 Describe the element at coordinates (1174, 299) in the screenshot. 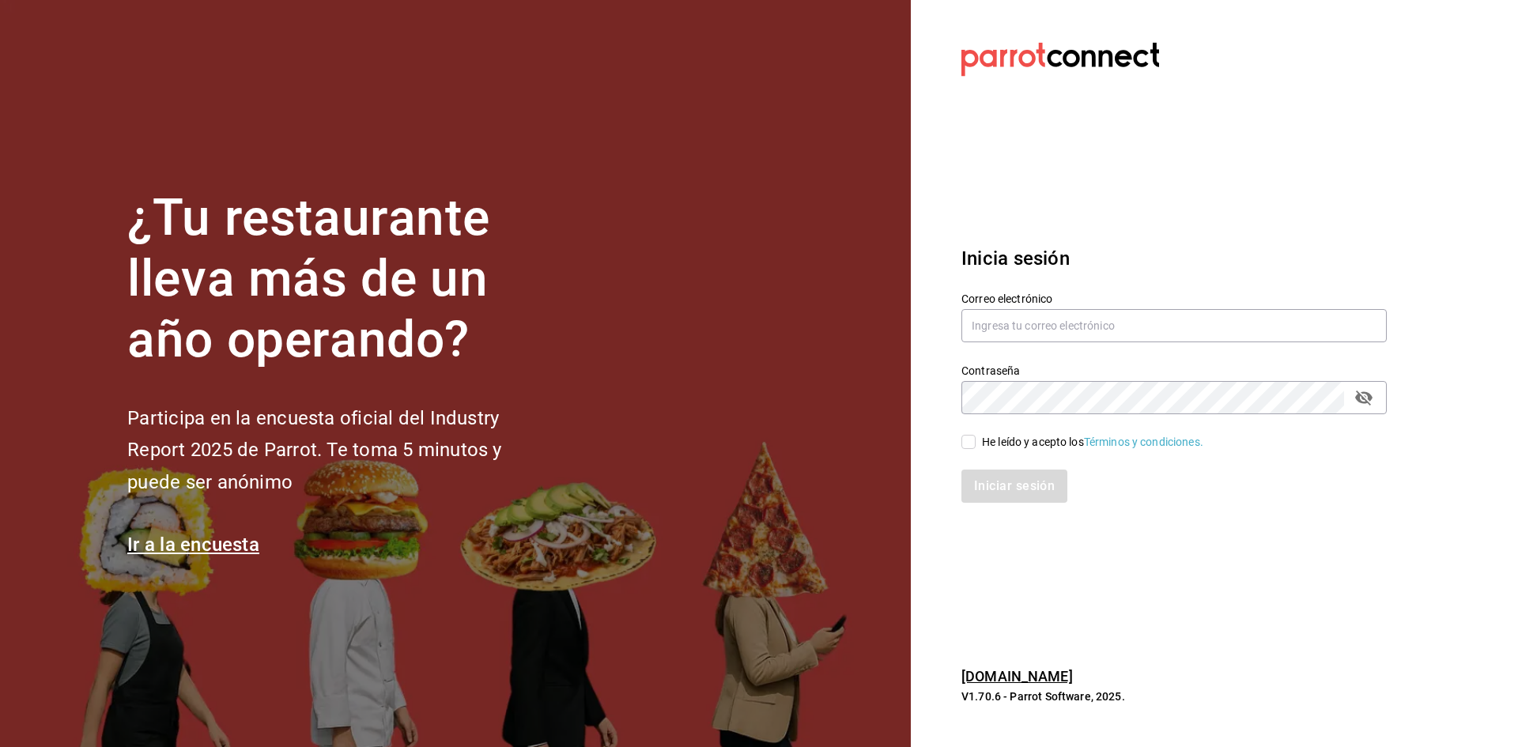

I see `label: Correo electrónico` at that location.